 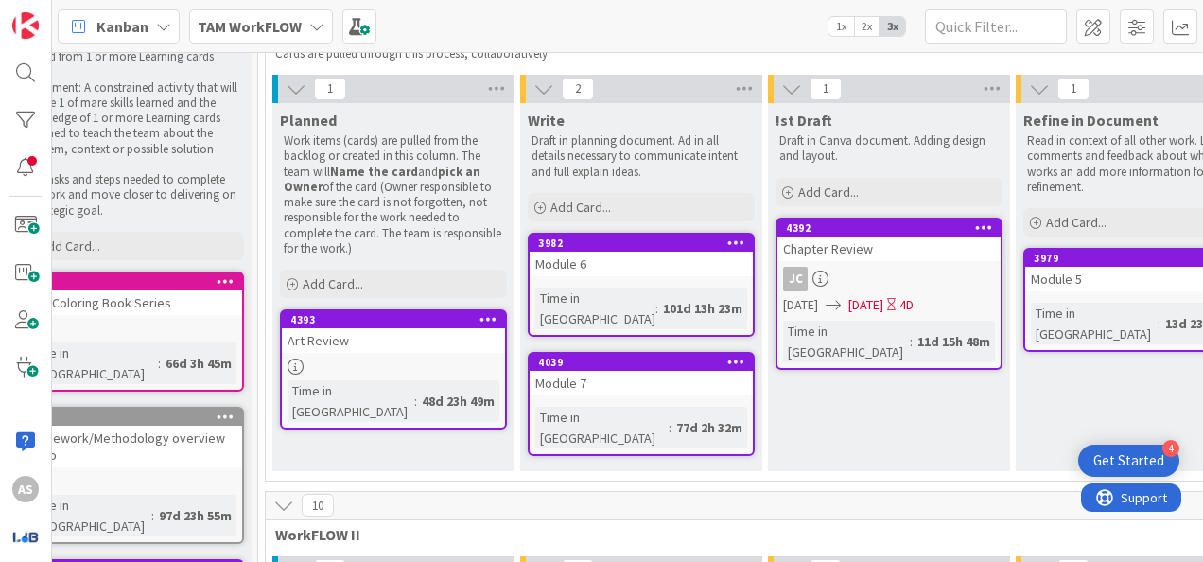 What do you see at coordinates (702, 308) in the screenshot?
I see `div: 101d 13h 23m` at bounding box center [702, 308].